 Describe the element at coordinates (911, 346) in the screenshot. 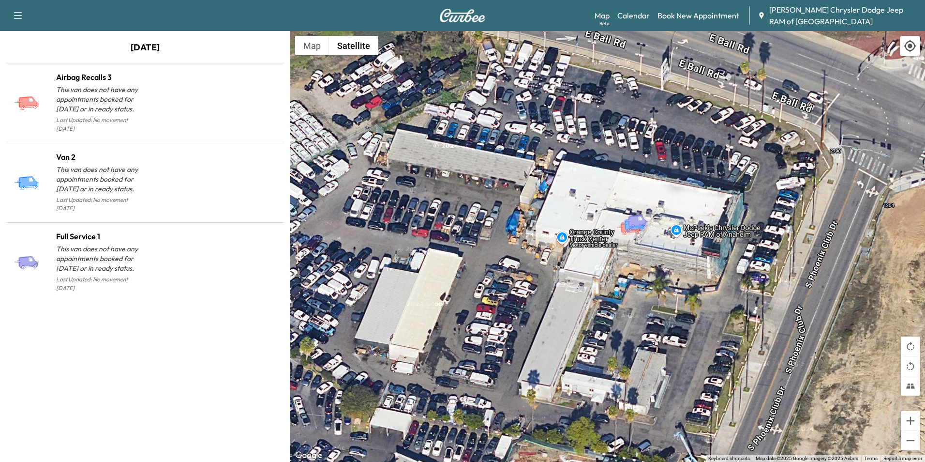

I see `button: Rotate map clockwise` at that location.